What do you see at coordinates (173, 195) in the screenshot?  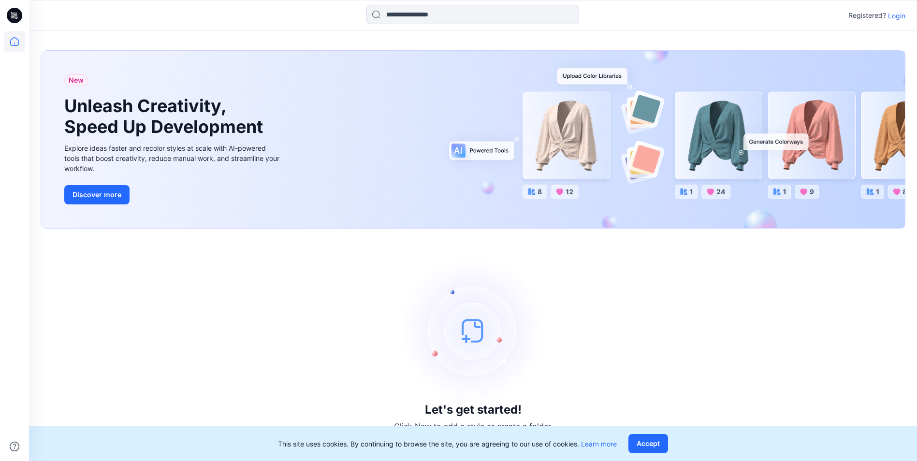 I see `a: Discover more` at bounding box center [173, 195].